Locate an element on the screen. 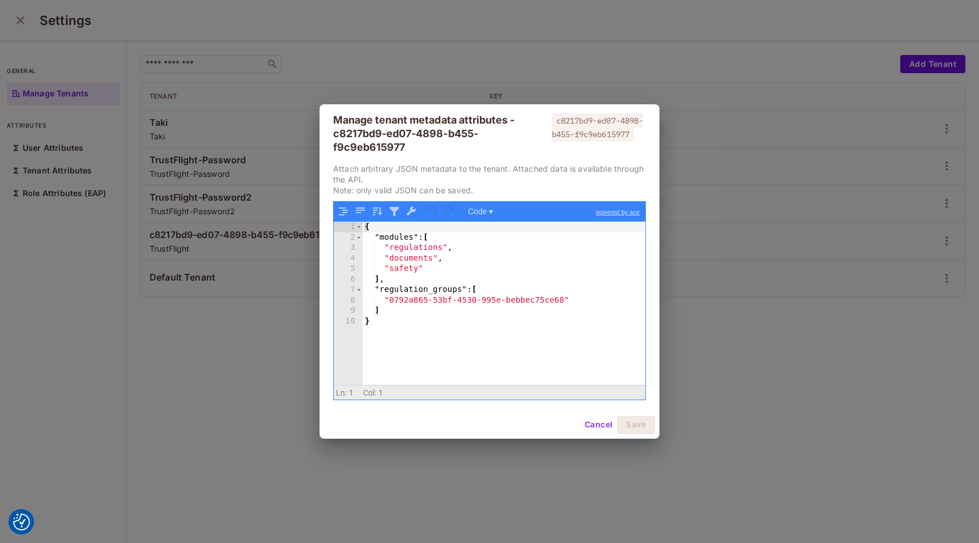 The image size is (979, 543). button: Repair JSON: fix quotes and escape characters, remove comments and JSONP notation, turn JavaScrip... is located at coordinates (411, 211).